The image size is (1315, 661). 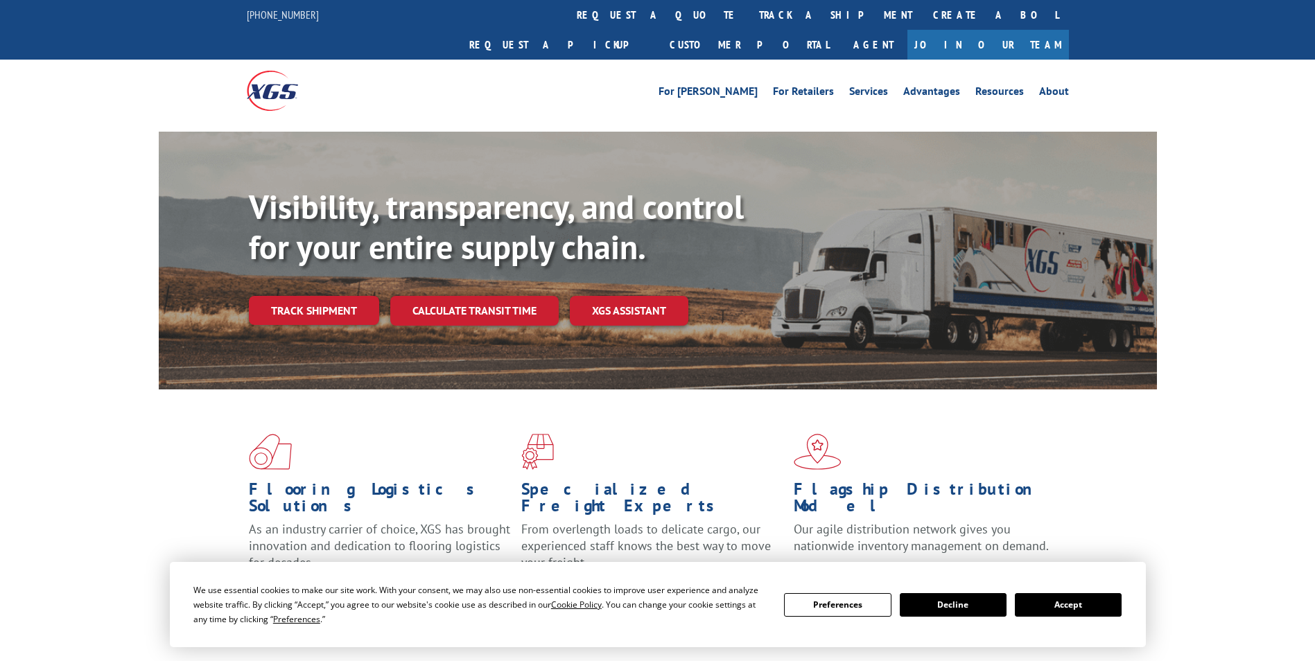 What do you see at coordinates (1068, 605) in the screenshot?
I see `button: Accept` at bounding box center [1068, 605].